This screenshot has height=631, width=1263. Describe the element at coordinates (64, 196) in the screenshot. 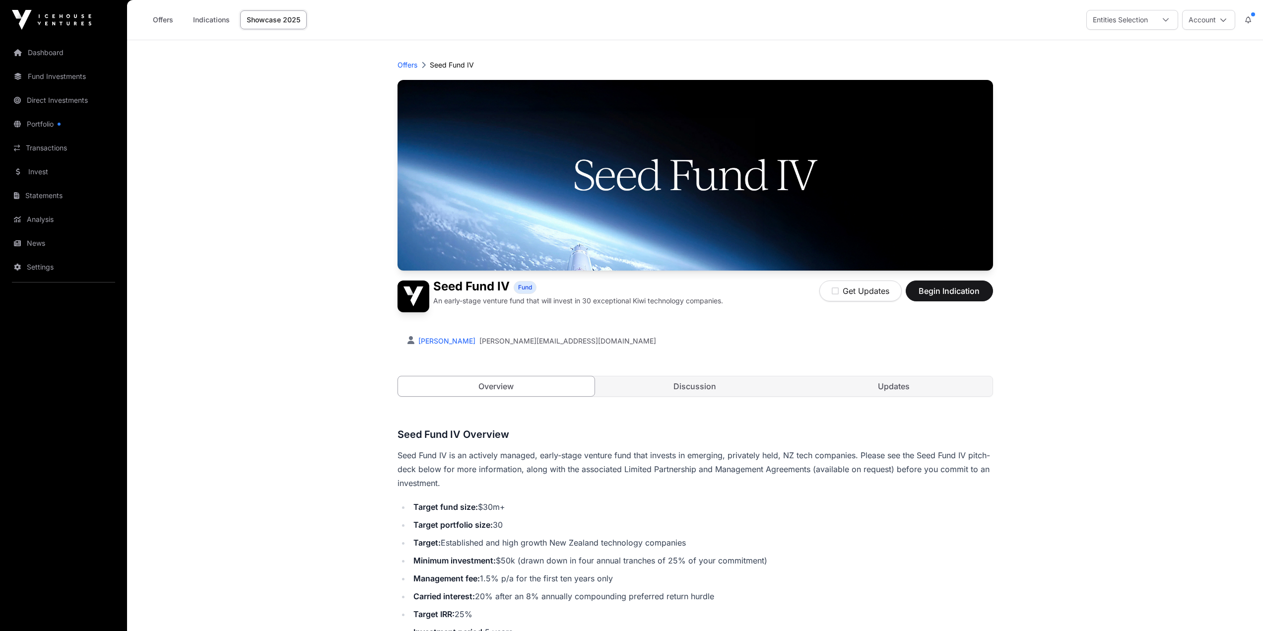

I see `a: Statements` at that location.